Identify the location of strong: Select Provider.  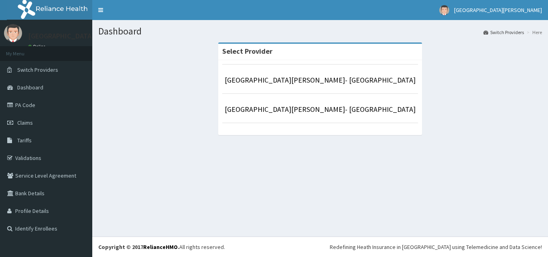
(247, 51).